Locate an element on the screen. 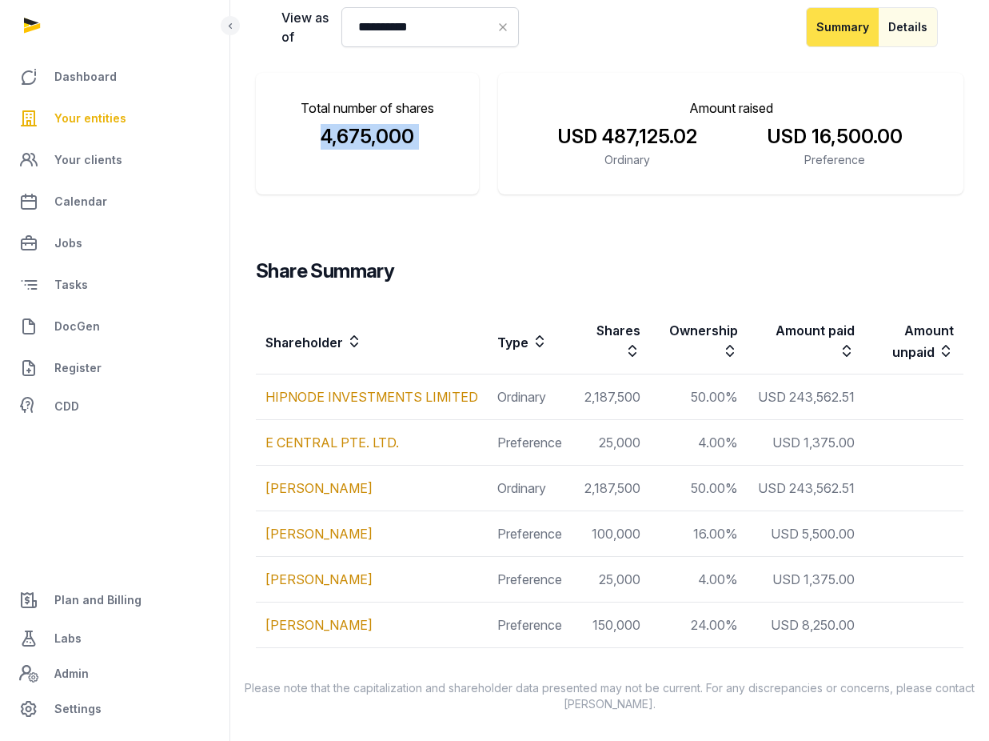 The height and width of the screenshot is (741, 989). th: Type is located at coordinates (529, 342).